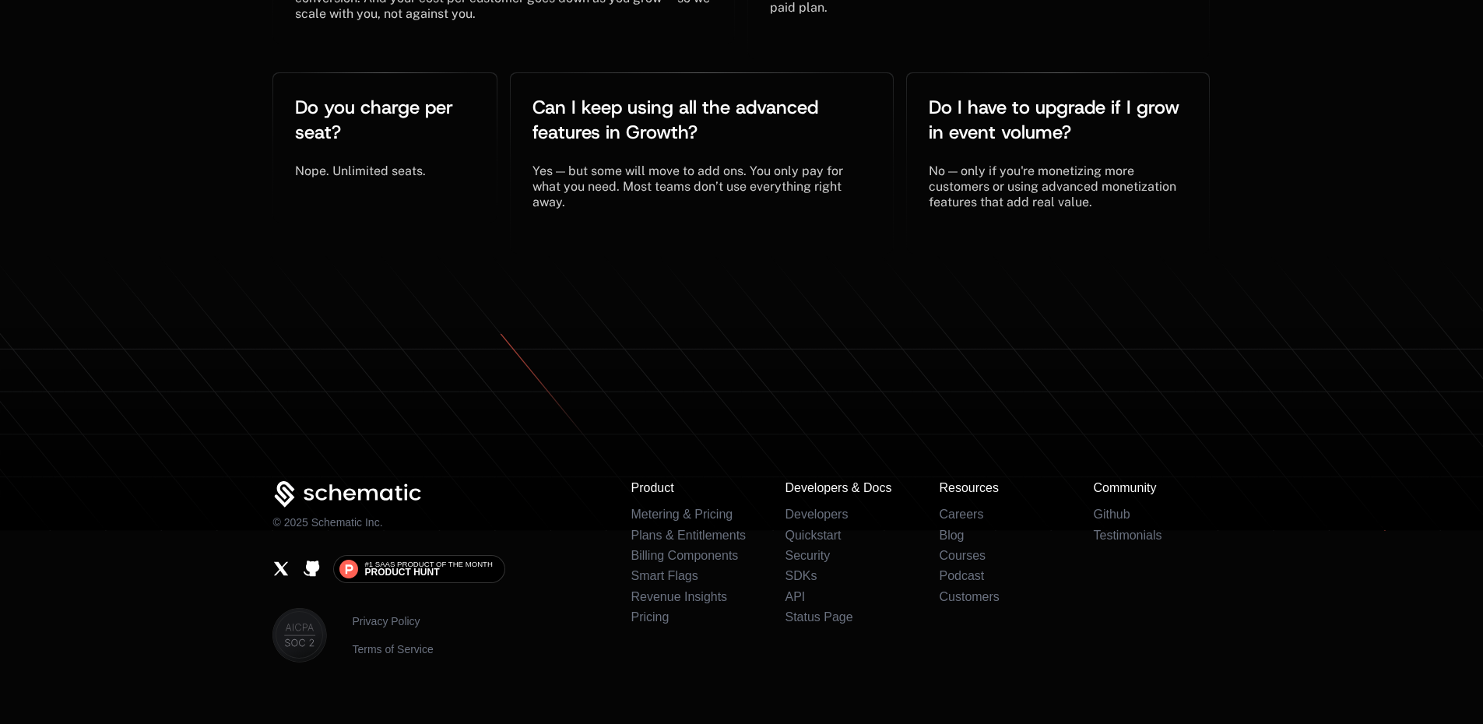 The image size is (1483, 724). What do you see at coordinates (684, 555) in the screenshot?
I see `a: Billing Components` at bounding box center [684, 555].